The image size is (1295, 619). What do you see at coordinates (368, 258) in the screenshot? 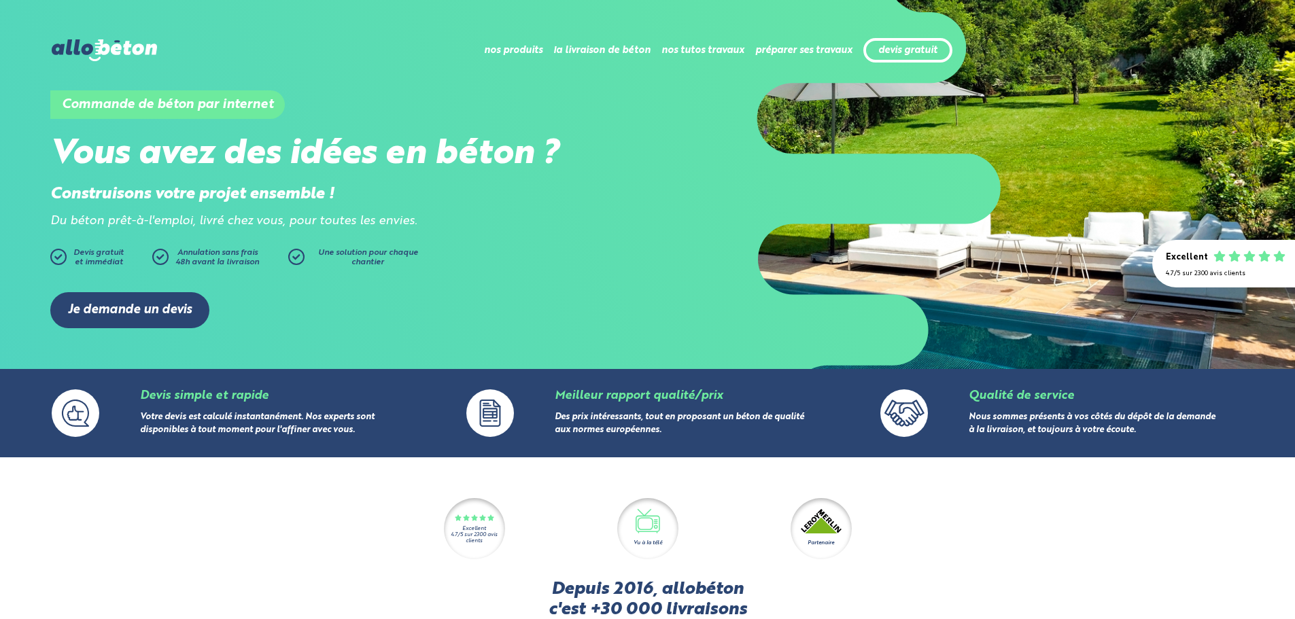
I see `span: Une solution pour chaque chantier` at bounding box center [368, 258].